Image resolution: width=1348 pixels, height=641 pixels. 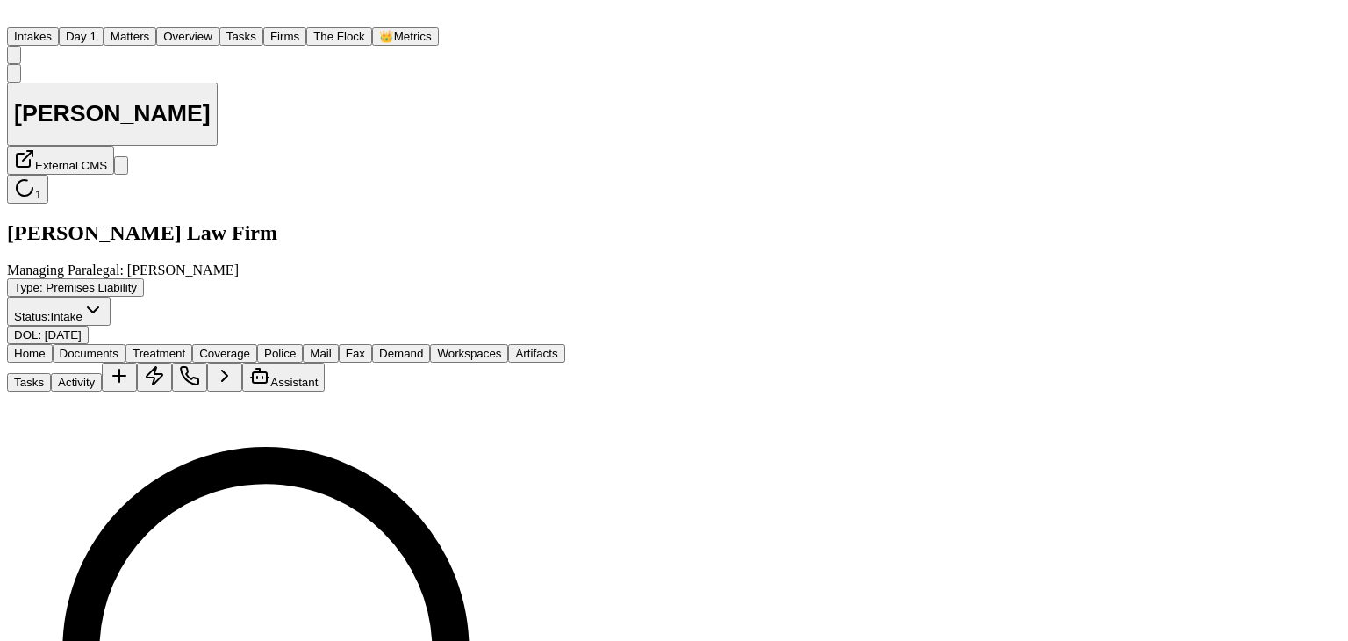 I want to click on button: Activity, so click(x=76, y=382).